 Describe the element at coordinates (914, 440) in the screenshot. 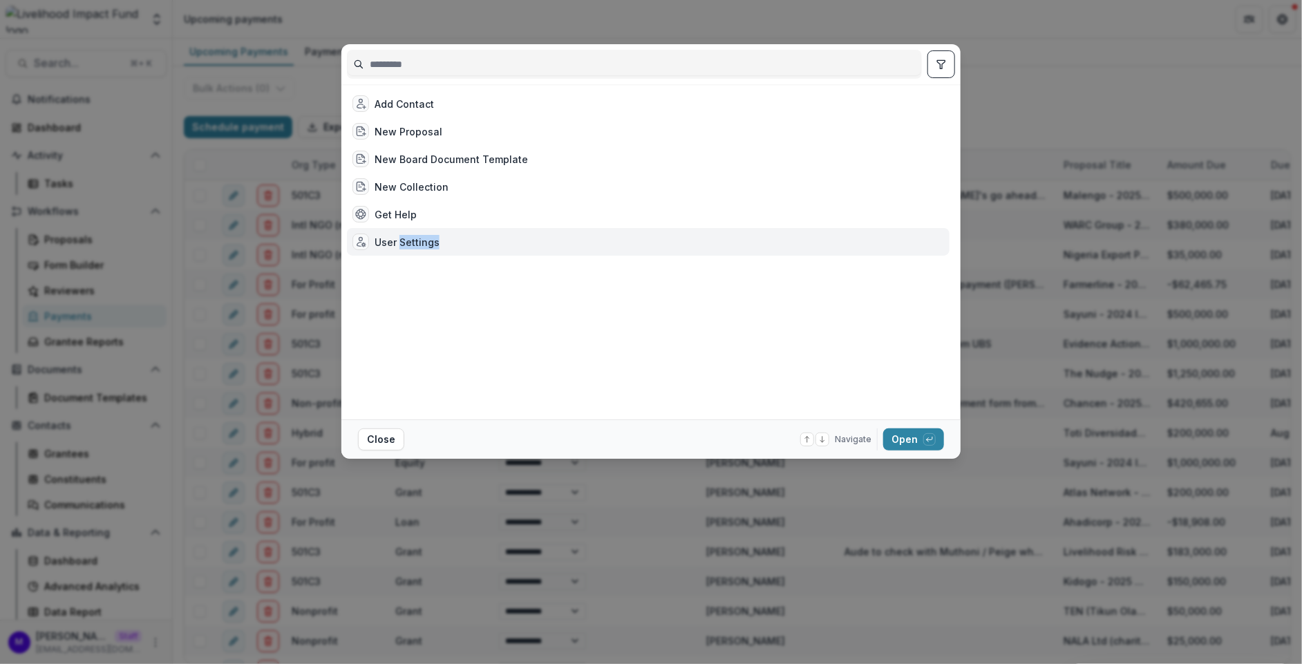

I see `button: Open` at that location.